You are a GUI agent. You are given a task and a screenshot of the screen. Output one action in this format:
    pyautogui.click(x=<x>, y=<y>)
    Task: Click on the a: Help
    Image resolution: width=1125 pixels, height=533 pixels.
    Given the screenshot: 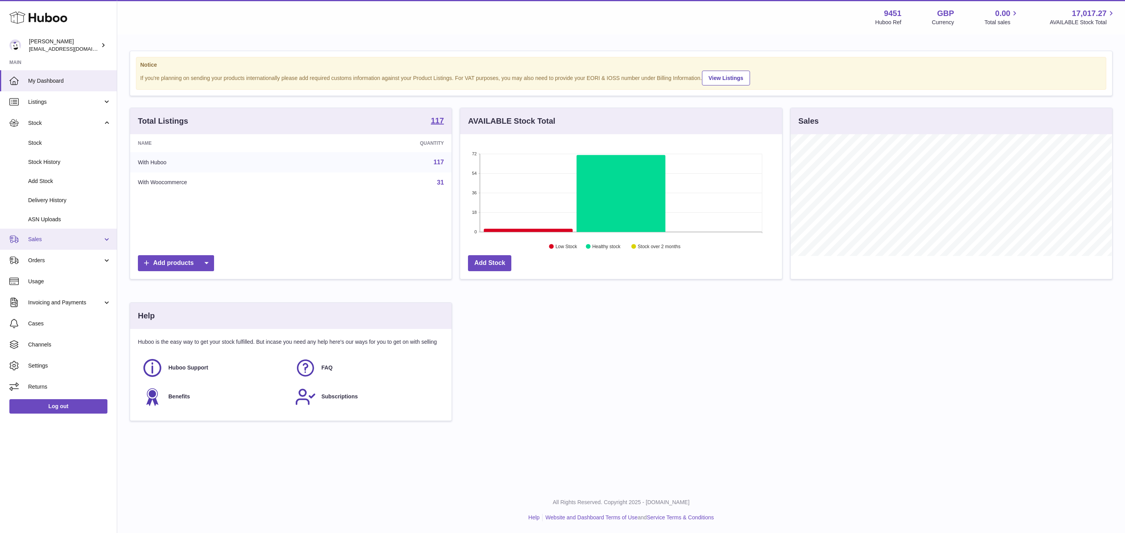 What is the action you would take?
    pyautogui.click(x=534, y=518)
    